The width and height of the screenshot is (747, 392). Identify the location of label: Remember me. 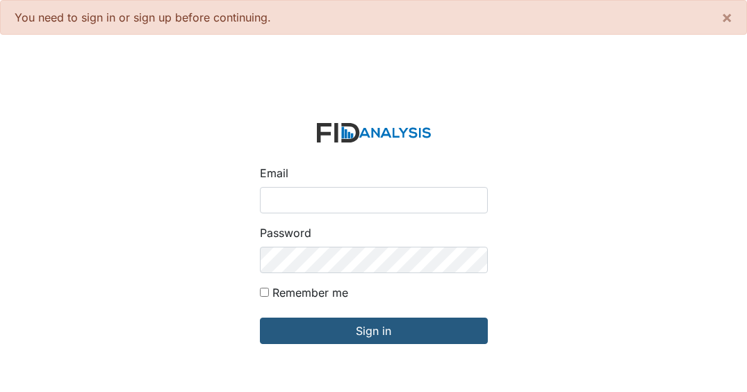
(310, 293).